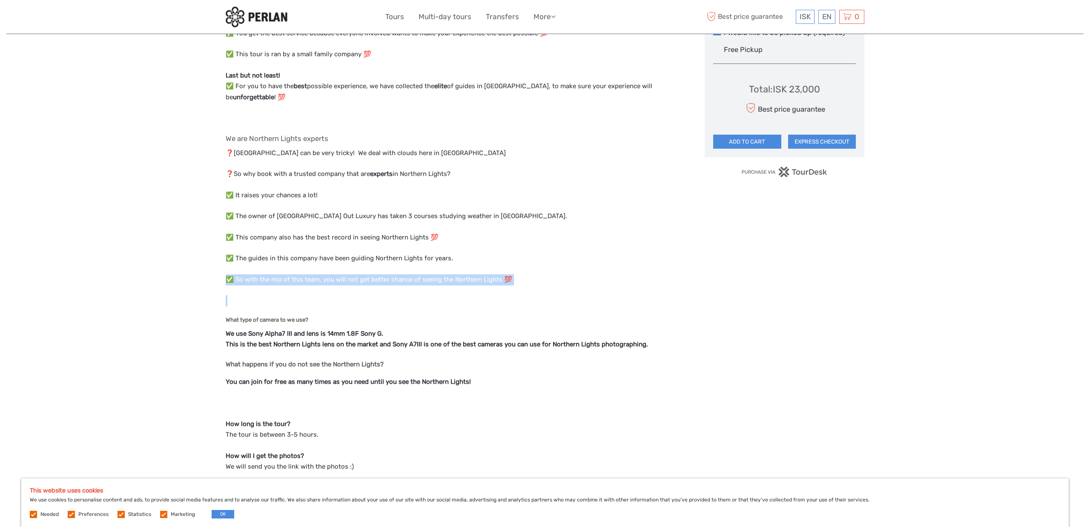  What do you see at coordinates (456, 138) in the screenshot?
I see `h4: We are Northern Lights experts` at bounding box center [456, 138].